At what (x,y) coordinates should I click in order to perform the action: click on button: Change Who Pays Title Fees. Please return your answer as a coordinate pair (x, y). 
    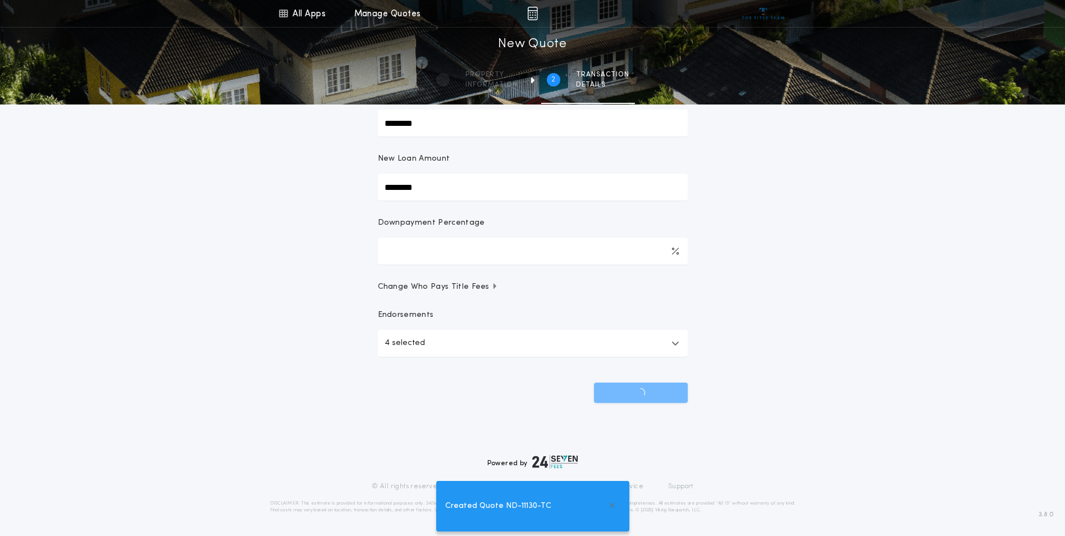
    Looking at the image, I should click on (533, 287).